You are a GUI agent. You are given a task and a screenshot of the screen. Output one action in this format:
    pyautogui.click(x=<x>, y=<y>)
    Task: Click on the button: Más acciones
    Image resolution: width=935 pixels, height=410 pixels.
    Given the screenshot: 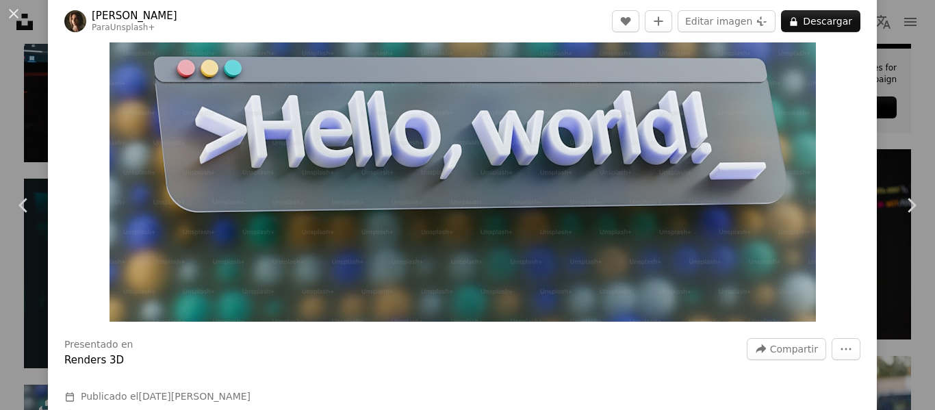 What is the action you would take?
    pyautogui.click(x=846, y=349)
    